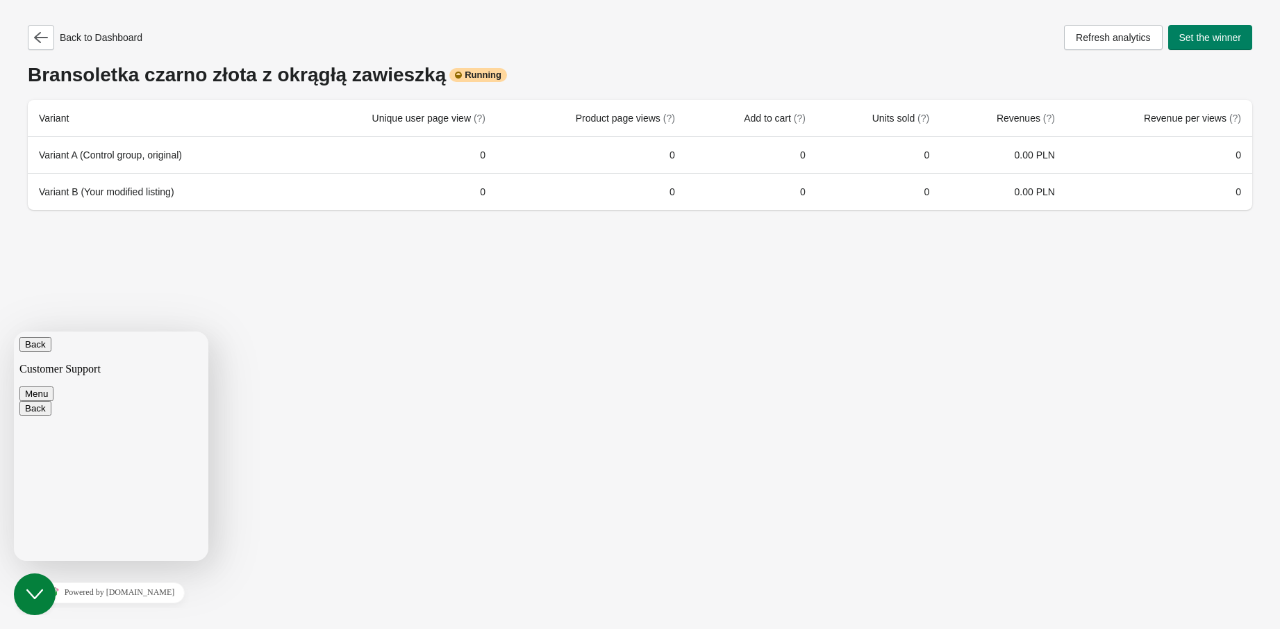  Describe the element at coordinates (1026, 118) in the screenshot. I see `span: Revenues` at that location.